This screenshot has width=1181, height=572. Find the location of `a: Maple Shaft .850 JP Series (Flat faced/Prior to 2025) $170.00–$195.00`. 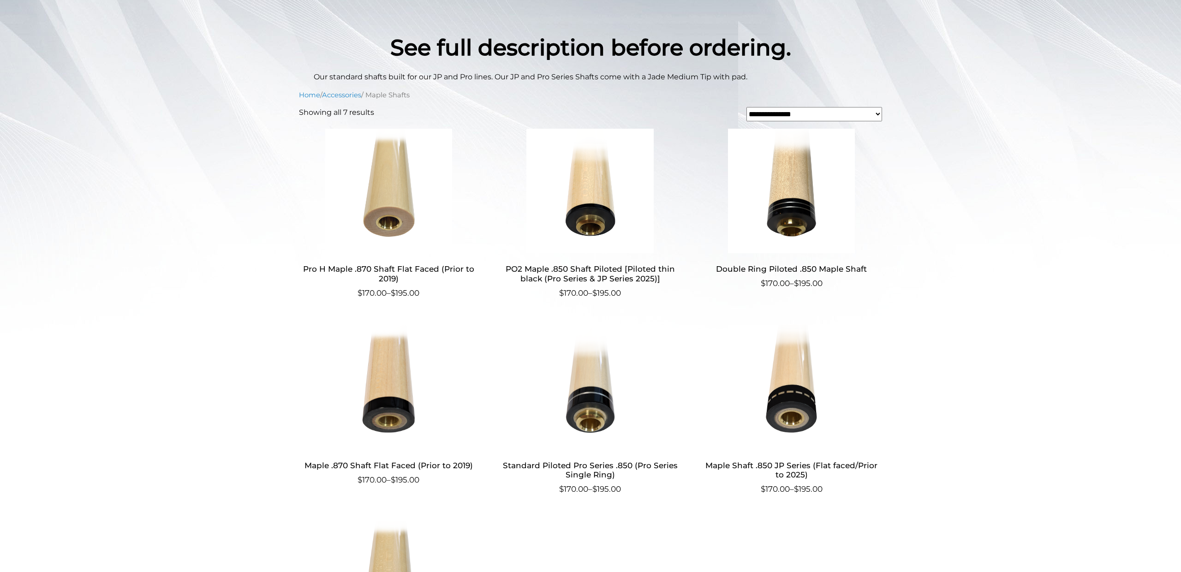

a: Maple Shaft .850 JP Series (Flat faced/Prior to 2025) $170.00–$195.00 is located at coordinates (791, 410).